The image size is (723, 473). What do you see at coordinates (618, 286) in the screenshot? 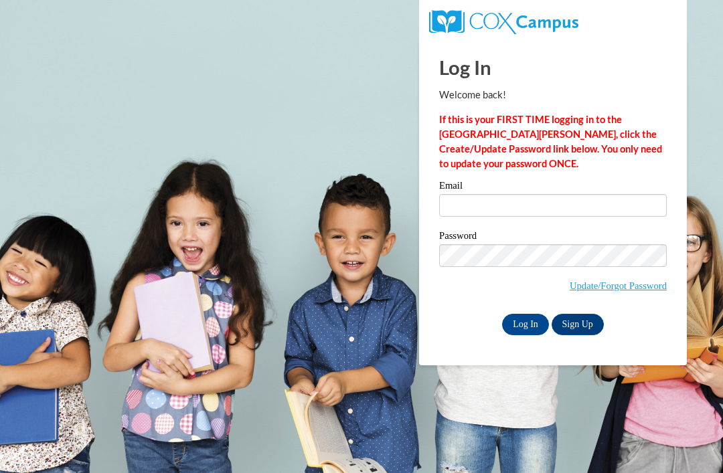
I see `a: Update/Forgot Password` at bounding box center [618, 286].